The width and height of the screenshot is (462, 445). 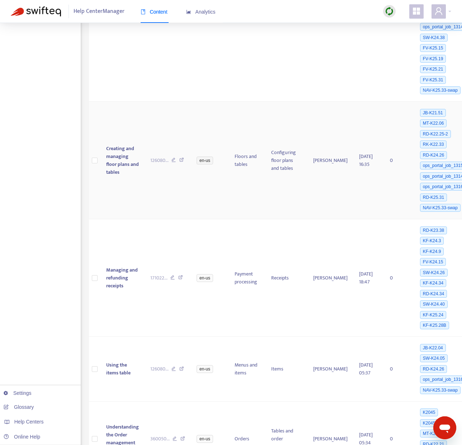 What do you see at coordinates (160, 439) in the screenshot?
I see `span: 360050 ...` at bounding box center [160, 439].